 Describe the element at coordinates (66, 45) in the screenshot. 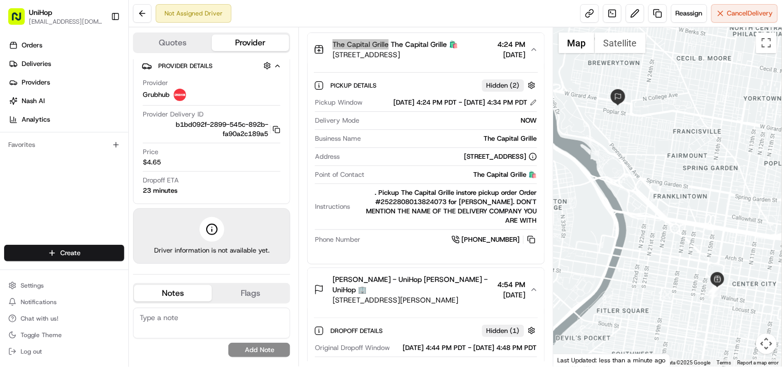

I see `a: Orders` at that location.